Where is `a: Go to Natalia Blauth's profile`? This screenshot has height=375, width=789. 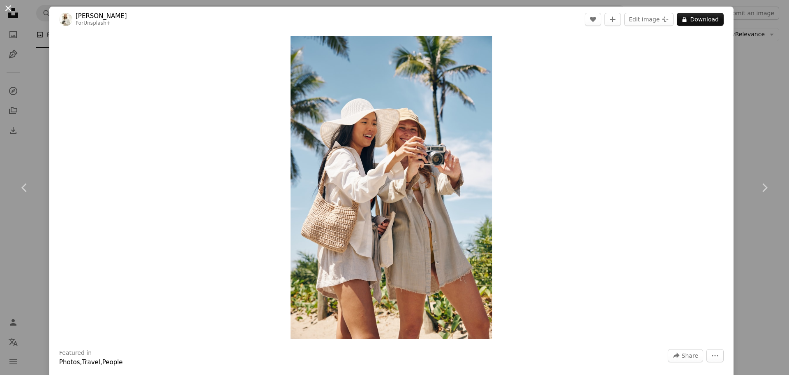 a: Go to Natalia Blauth's profile is located at coordinates (66, 19).